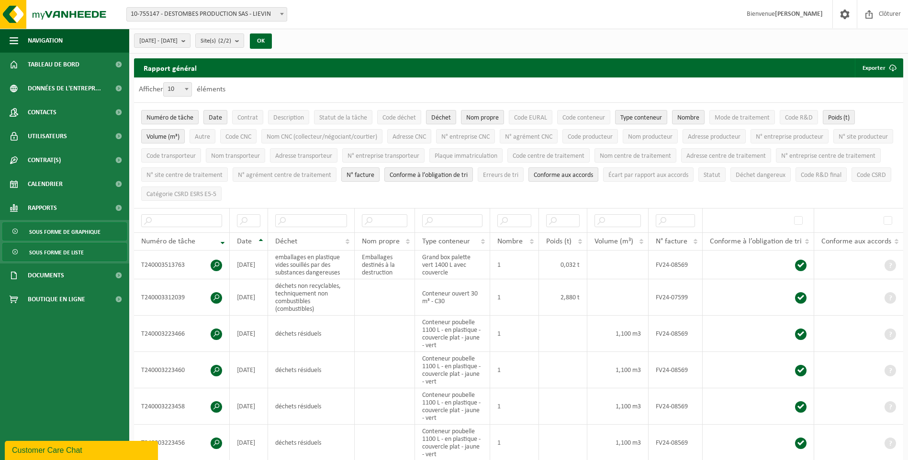 The width and height of the screenshot is (908, 460). Describe the element at coordinates (501, 175) in the screenshot. I see `button: Erreurs de triErreurs de tri: Activate to sort` at that location.